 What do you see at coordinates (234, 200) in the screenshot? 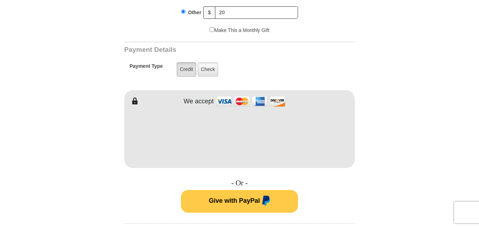
I see `span: Give with PayPal` at bounding box center [234, 200].